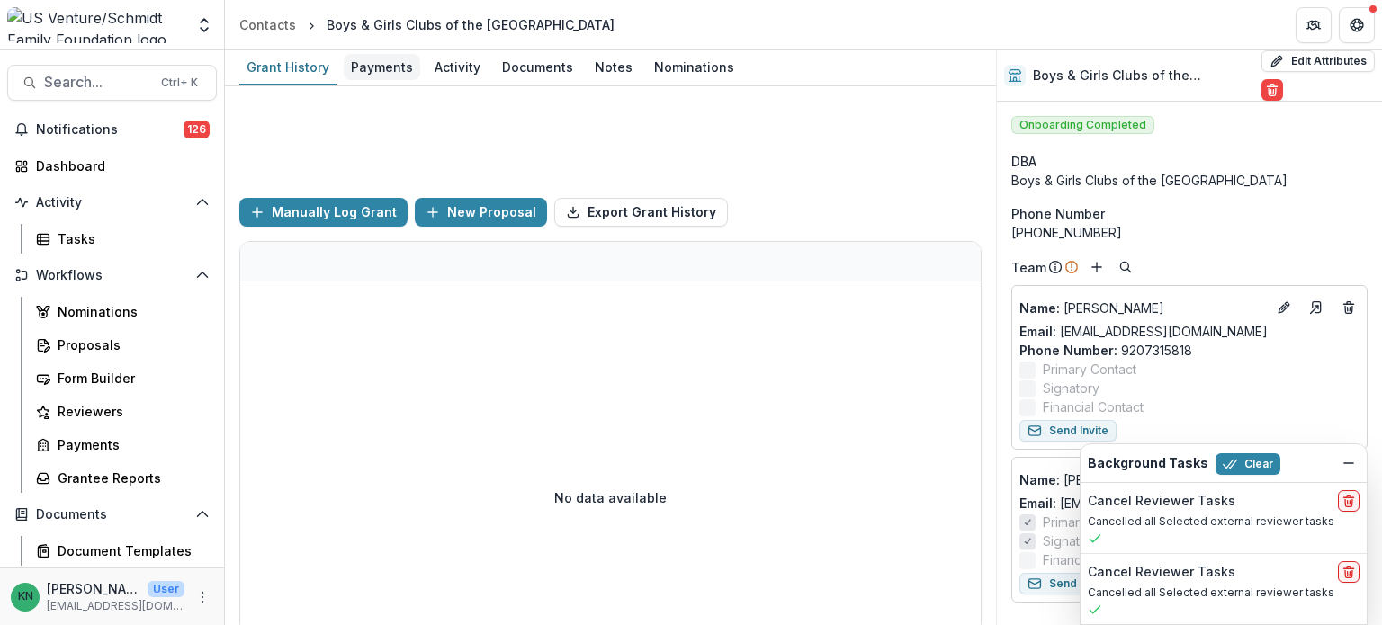 The width and height of the screenshot is (1382, 625). Describe the element at coordinates (1273, 90) in the screenshot. I see `button: Delete` at that location.